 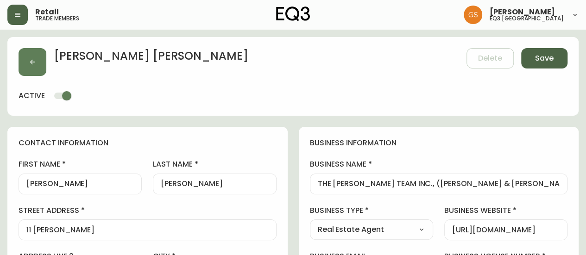 What do you see at coordinates (57, 19) in the screenshot?
I see `h5: trade members` at bounding box center [57, 19].